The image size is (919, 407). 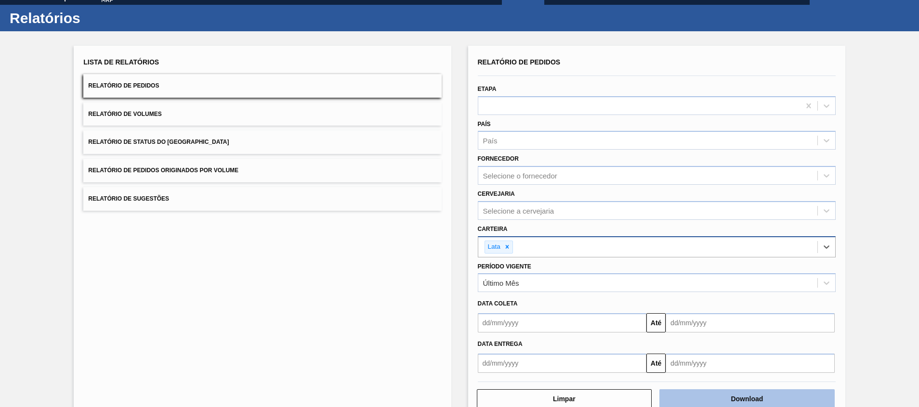 What do you see at coordinates (262, 199) in the screenshot?
I see `button: Relatório de Sugestões` at bounding box center [262, 199].